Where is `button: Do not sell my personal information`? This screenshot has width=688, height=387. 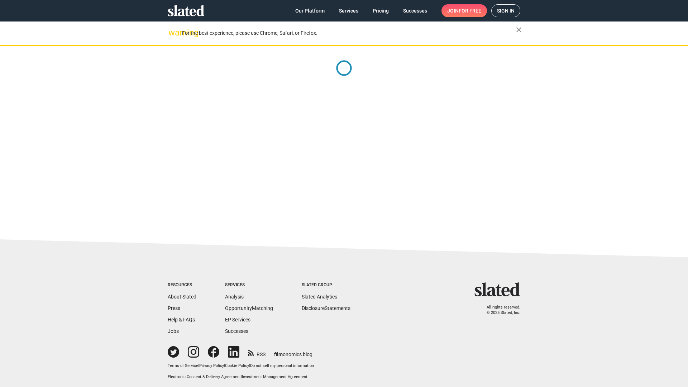 button: Do not sell my personal information is located at coordinates (282, 366).